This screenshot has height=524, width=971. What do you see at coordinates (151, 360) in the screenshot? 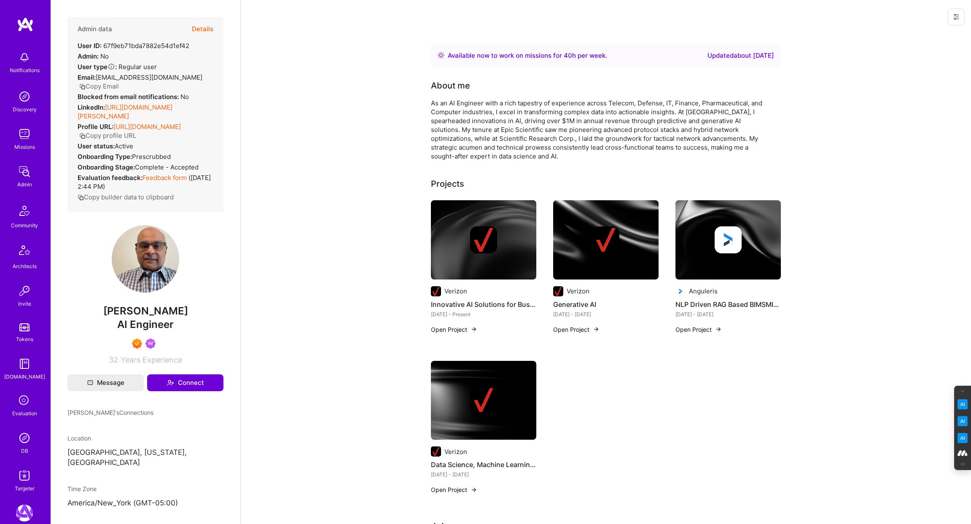
I see `span: Years Experience` at bounding box center [151, 360].